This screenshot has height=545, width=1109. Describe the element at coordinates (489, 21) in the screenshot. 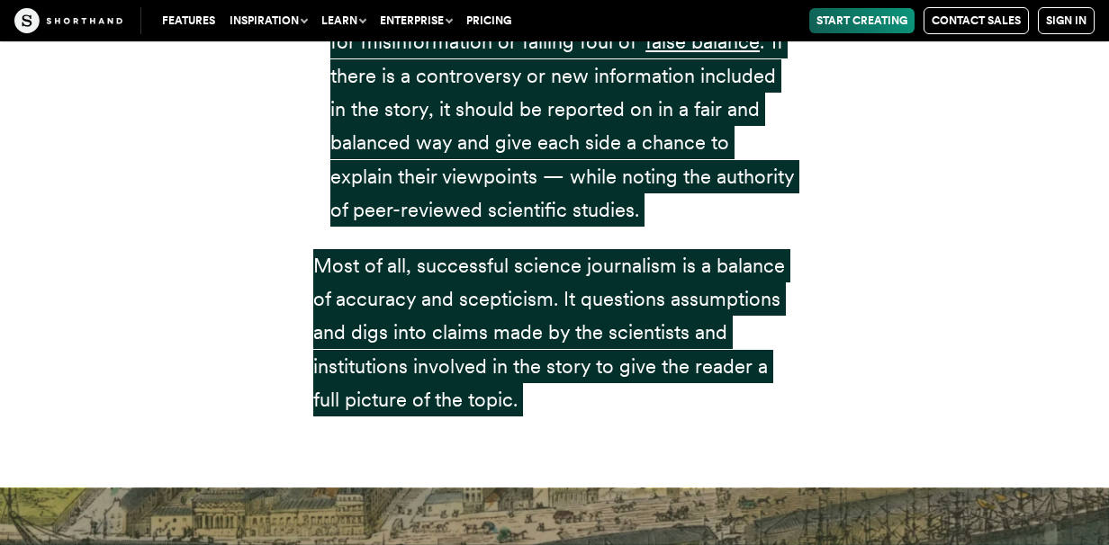

I see `a: Pricing` at that location.